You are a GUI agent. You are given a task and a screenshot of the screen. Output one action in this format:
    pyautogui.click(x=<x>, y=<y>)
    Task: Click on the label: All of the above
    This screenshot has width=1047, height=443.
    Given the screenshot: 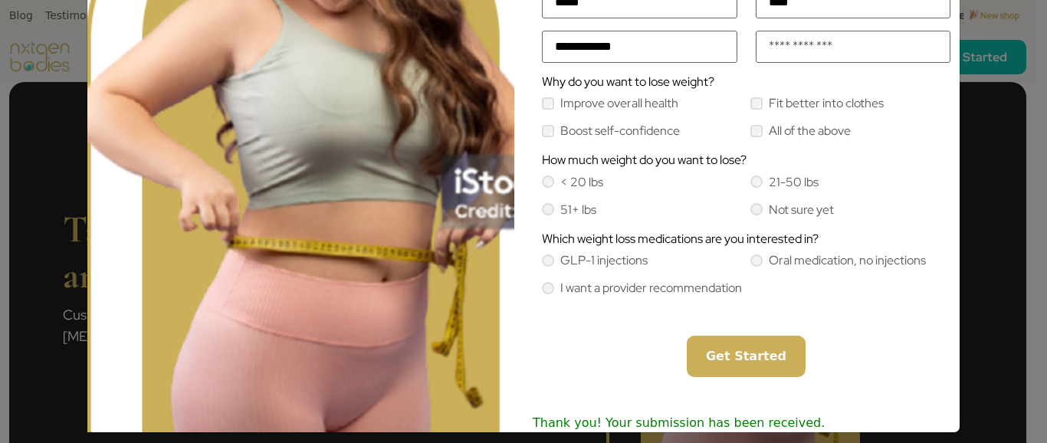 What is the action you would take?
    pyautogui.click(x=809, y=131)
    